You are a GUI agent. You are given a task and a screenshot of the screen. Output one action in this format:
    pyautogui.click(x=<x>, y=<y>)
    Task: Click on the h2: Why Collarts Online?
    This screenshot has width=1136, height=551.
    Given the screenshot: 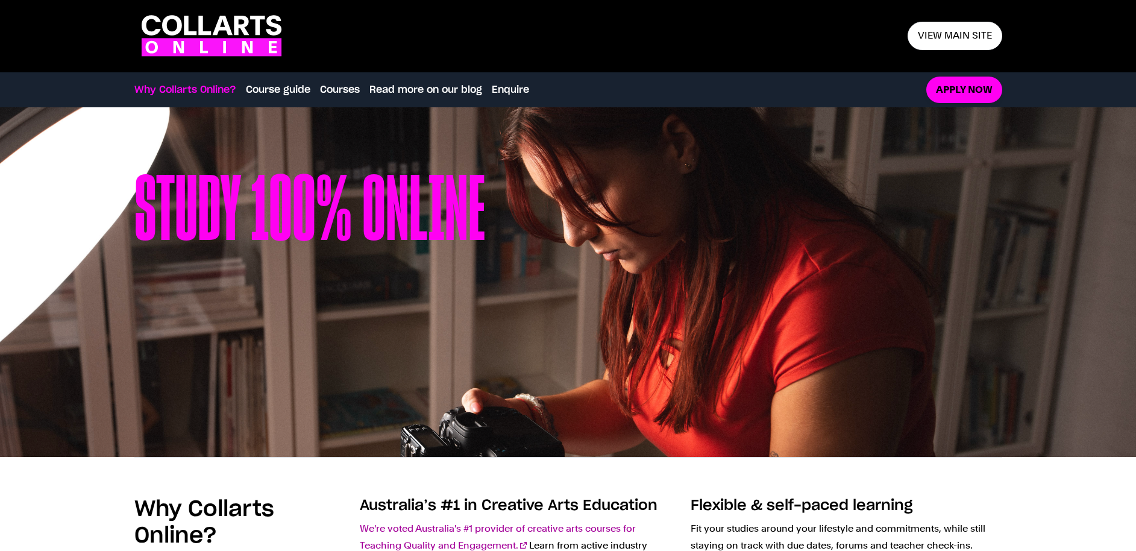 What is the action you would take?
    pyautogui.click(x=240, y=523)
    